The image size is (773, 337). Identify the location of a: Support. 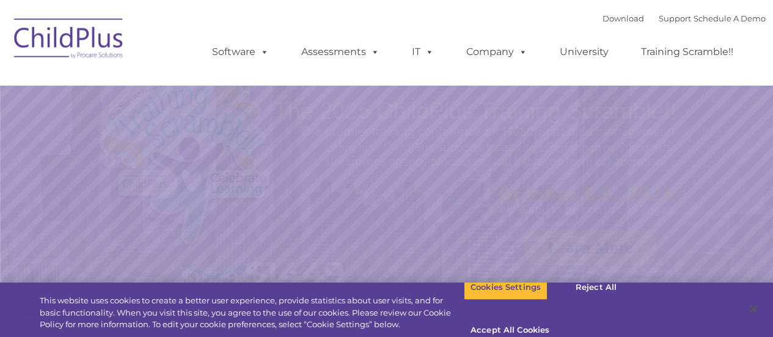
(675, 18).